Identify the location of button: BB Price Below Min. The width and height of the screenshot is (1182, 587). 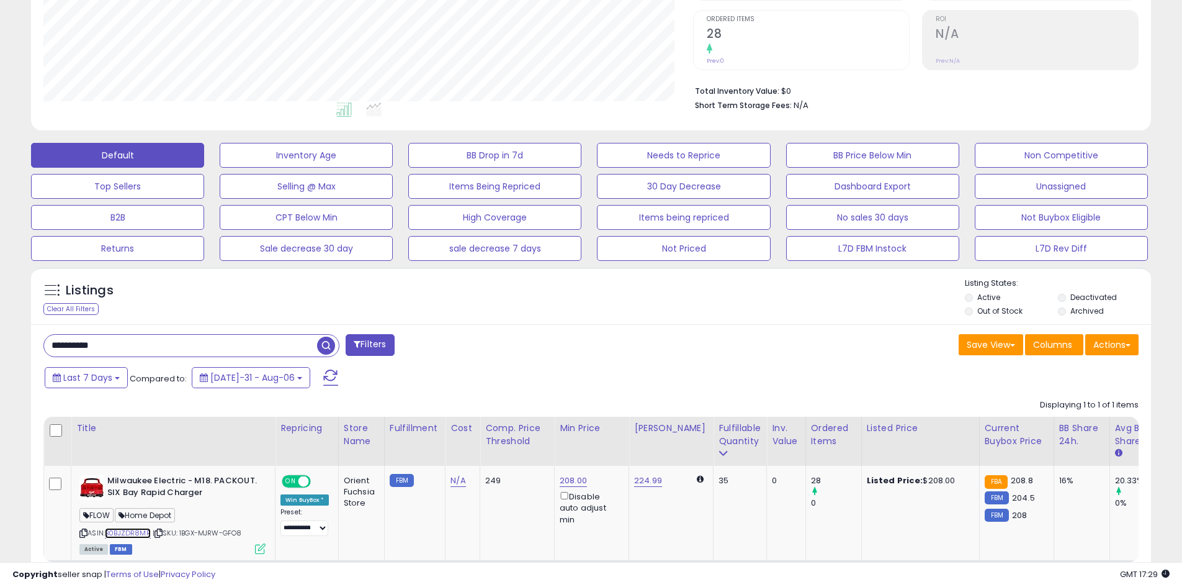
(873, 155).